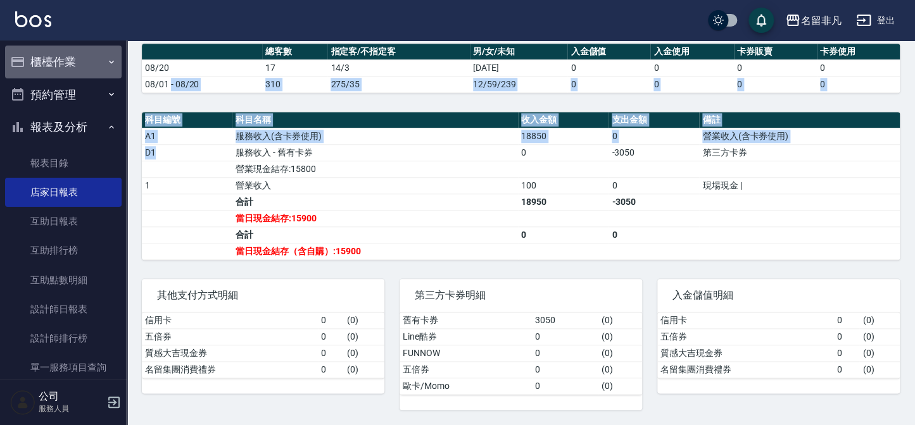 Image resolution: width=915 pixels, height=425 pixels. Describe the element at coordinates (63, 192) in the screenshot. I see `a: 店家日報表` at that location.